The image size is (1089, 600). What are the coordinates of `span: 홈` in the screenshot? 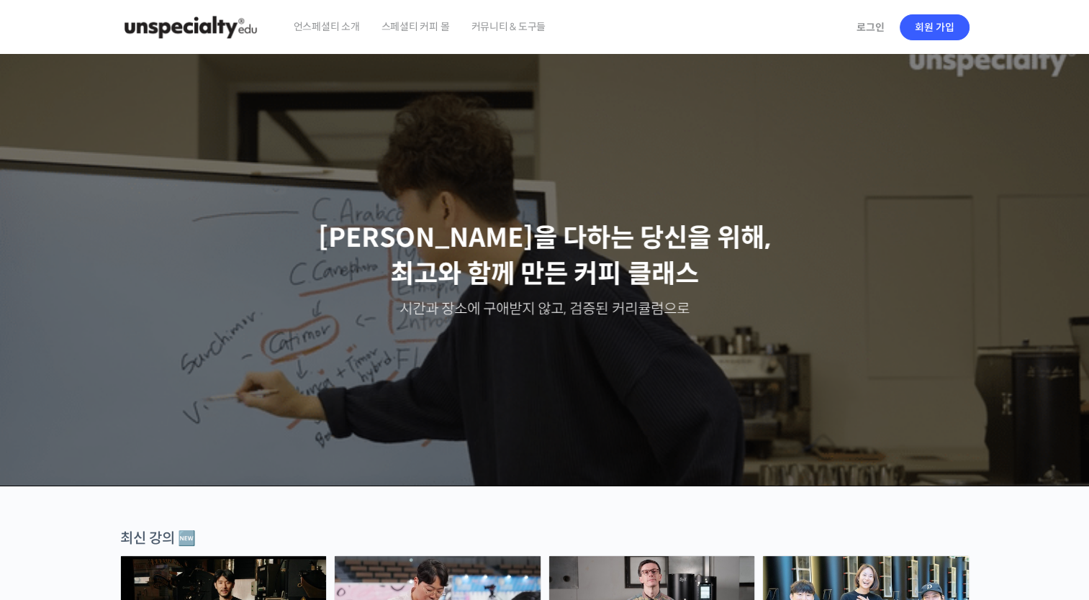 It's located at (50, 483).